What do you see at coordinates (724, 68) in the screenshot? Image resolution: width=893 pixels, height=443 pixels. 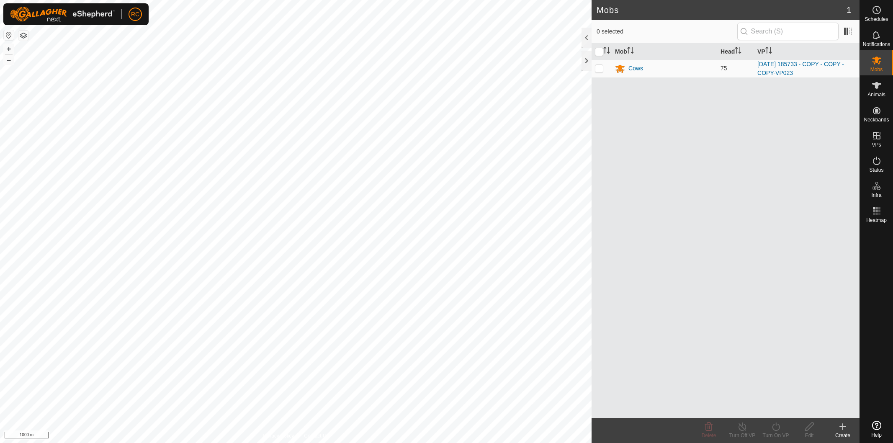 I see `span: 75` at bounding box center [724, 68].